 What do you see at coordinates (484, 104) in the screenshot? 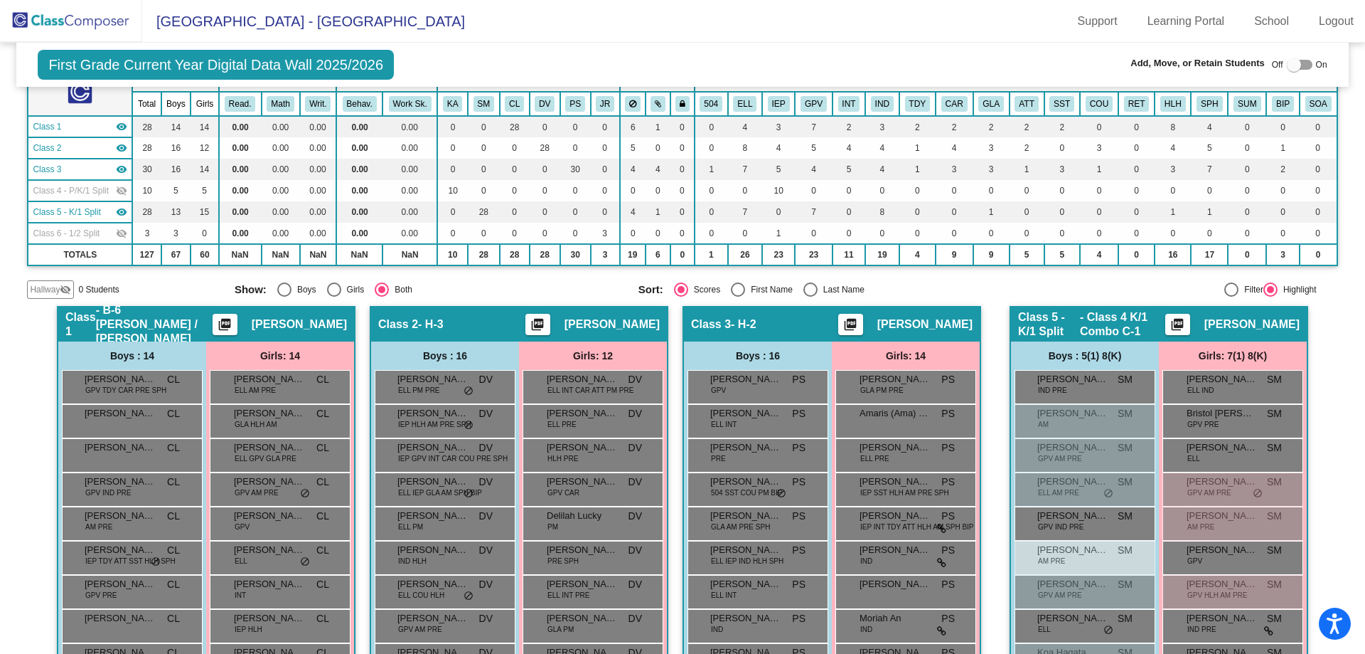
I see `button: SM` at bounding box center [484, 104].